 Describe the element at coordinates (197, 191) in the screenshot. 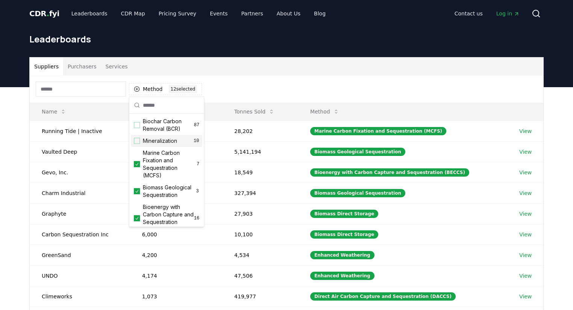

I see `span: 3` at that location.